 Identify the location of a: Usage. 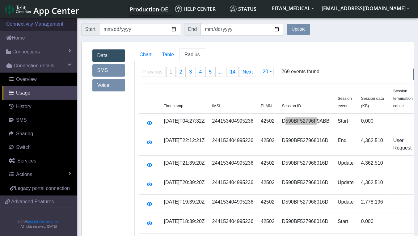
(40, 93).